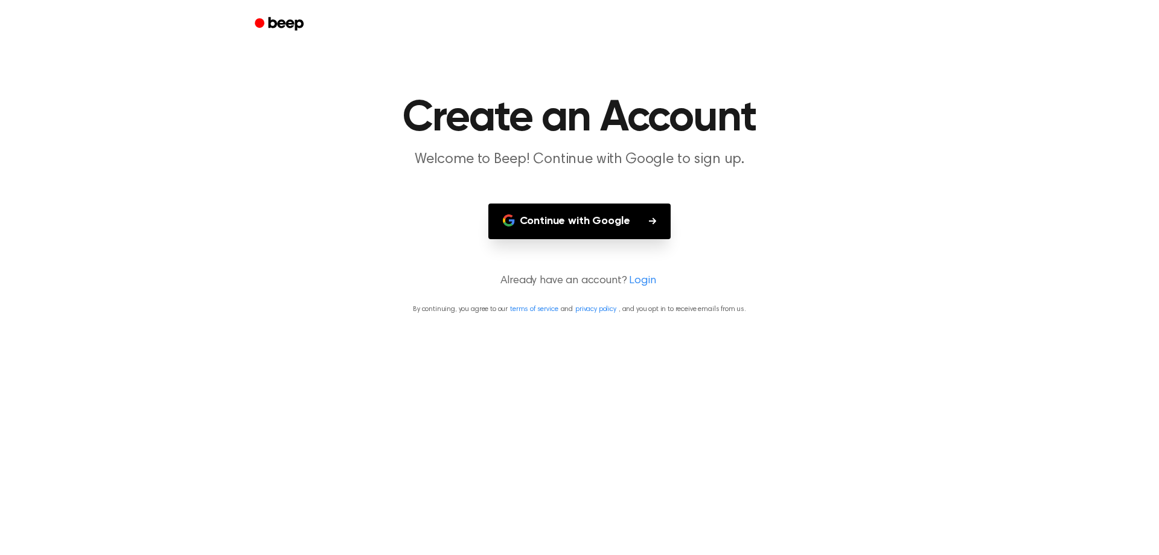  I want to click on p: Already have an account?, so click(579, 281).